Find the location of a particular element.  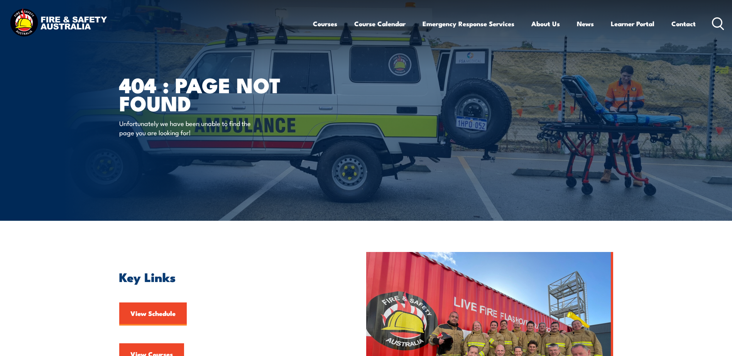

h2: Key Links is located at coordinates (225, 277).